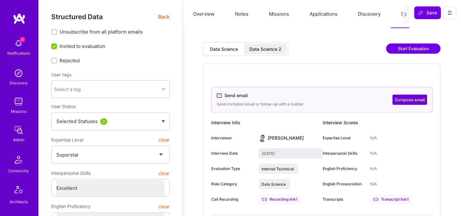  I want to click on span: User Status, so click(63, 106).